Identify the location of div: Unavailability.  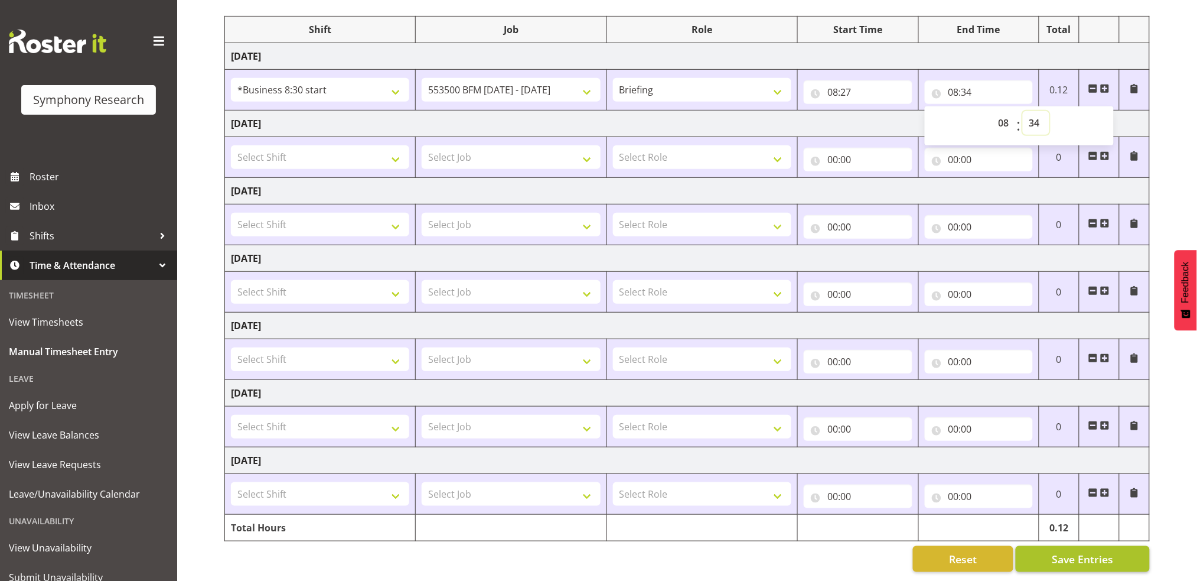
(89, 520).